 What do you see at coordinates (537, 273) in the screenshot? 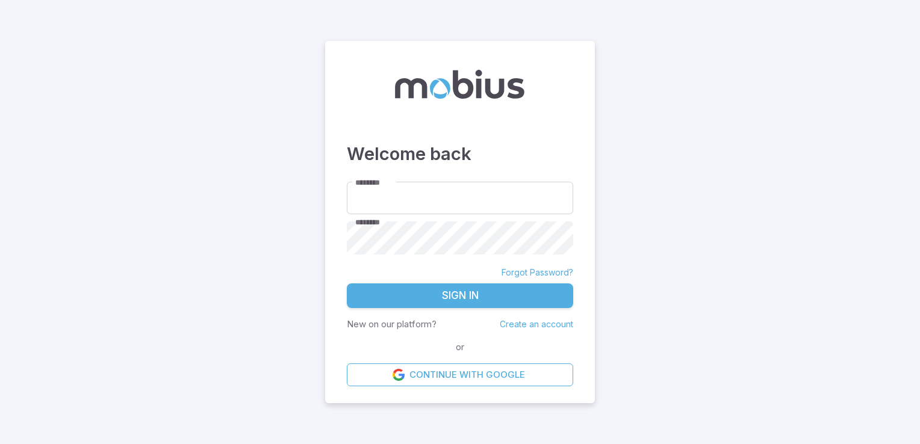
I see `a: Forgot Password?` at bounding box center [537, 273].